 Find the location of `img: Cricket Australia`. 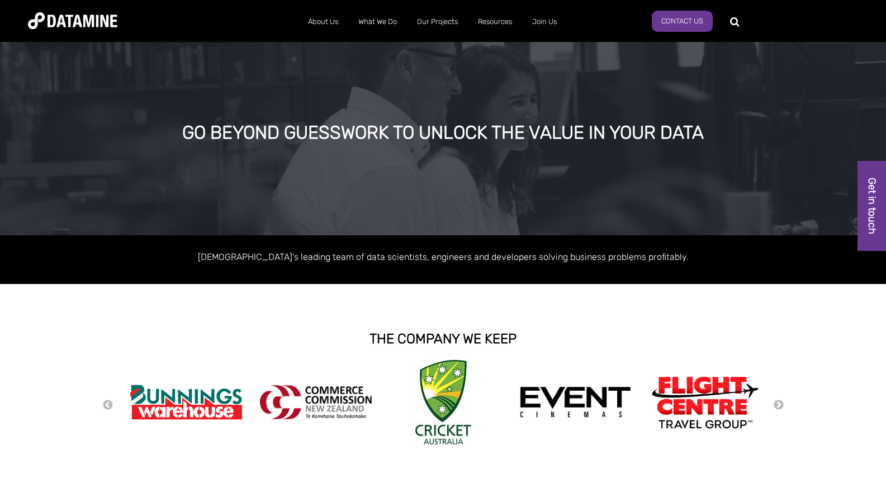

img: Cricket Australia is located at coordinates (443, 402).